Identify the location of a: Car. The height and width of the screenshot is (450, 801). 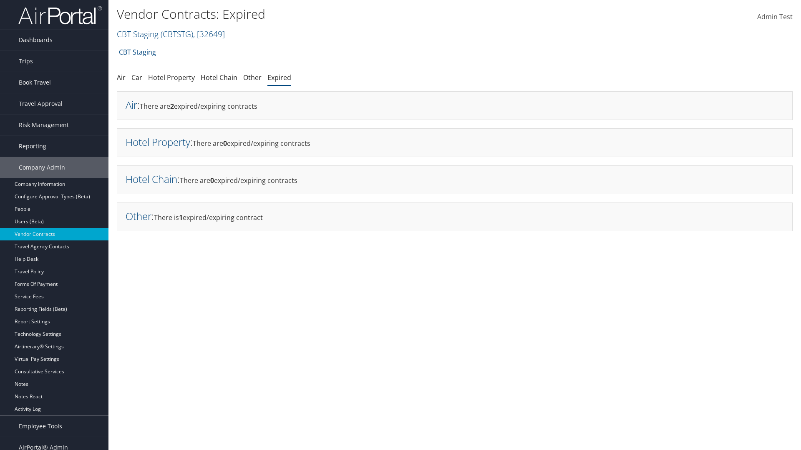
(137, 78).